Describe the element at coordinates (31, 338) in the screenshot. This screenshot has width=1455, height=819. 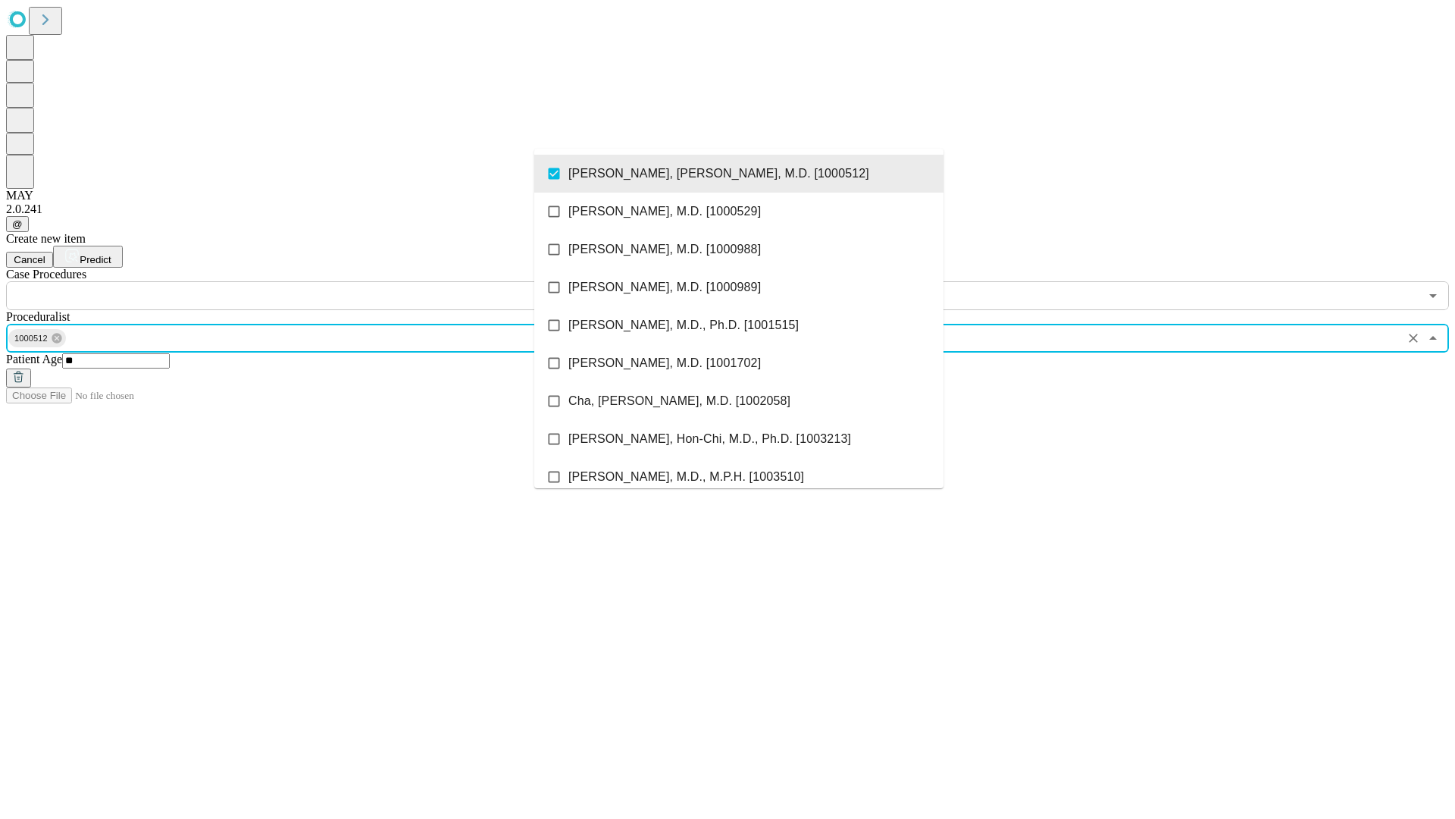
I see `span: 1000512` at that location.